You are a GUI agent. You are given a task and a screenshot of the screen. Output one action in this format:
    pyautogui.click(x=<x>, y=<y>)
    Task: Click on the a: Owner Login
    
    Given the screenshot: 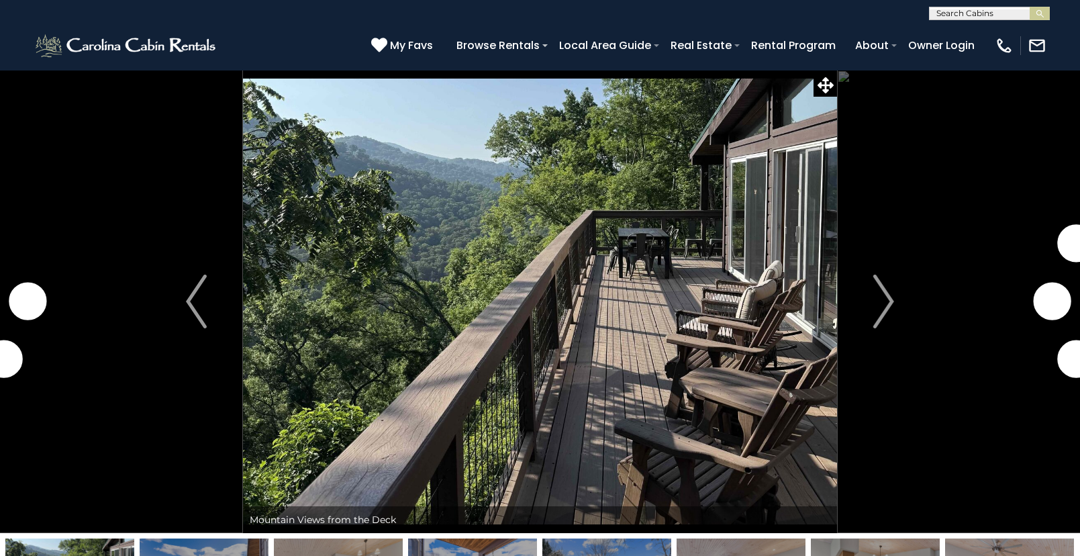 What is the action you would take?
    pyautogui.click(x=941, y=45)
    